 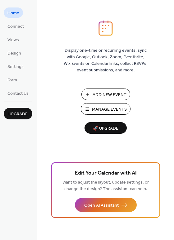 I want to click on button: Upgrade, so click(x=18, y=113).